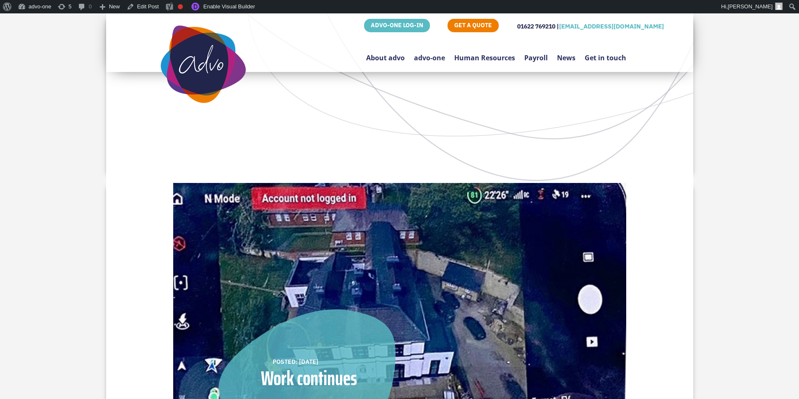 The width and height of the screenshot is (799, 399). Describe the element at coordinates (429, 54) in the screenshot. I see `a: advo-one` at that location.